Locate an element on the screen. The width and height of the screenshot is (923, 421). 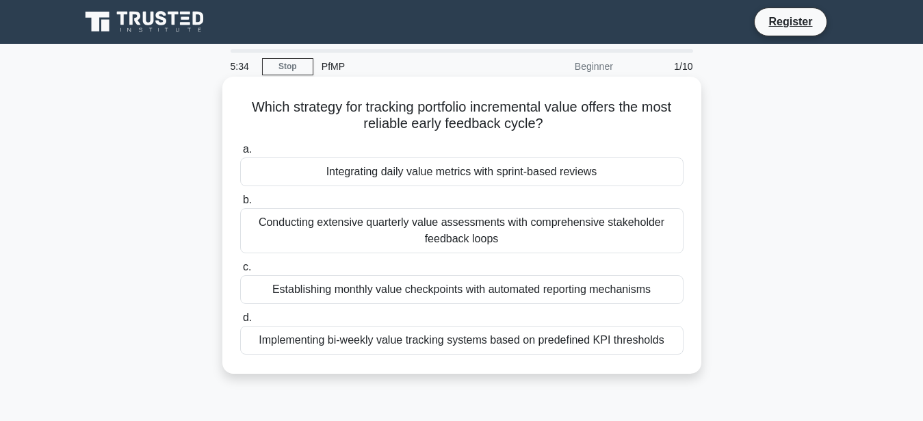
h5: Which strategy for tracking portfolio incremental value offers the most reliable early feedback c... is located at coordinates (462, 116).